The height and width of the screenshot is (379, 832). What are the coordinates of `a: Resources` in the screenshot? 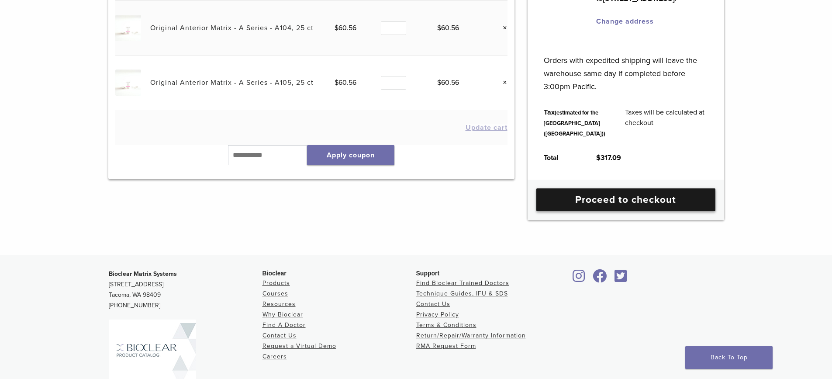 It's located at (279, 303).